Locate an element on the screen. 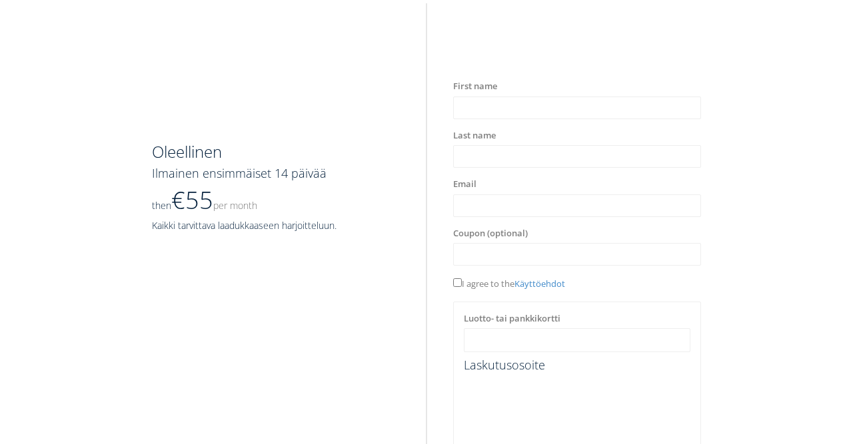 This screenshot has width=853, height=444. label: Email is located at coordinates (464, 185).